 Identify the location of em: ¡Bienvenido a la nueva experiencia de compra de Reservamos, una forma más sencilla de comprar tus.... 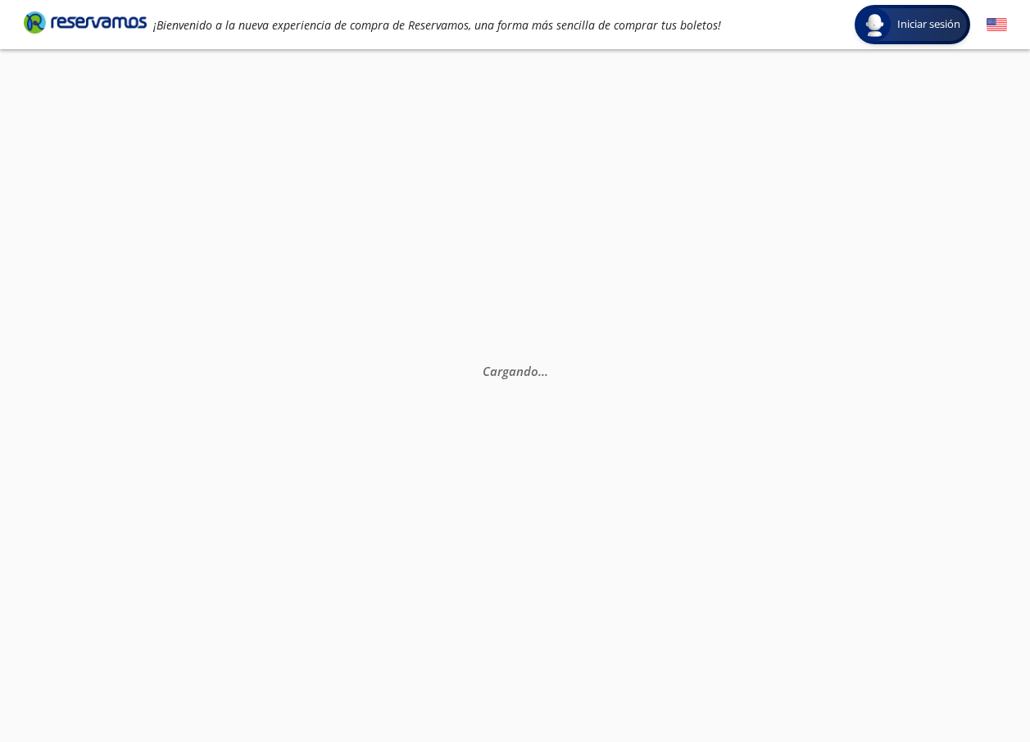
(437, 25).